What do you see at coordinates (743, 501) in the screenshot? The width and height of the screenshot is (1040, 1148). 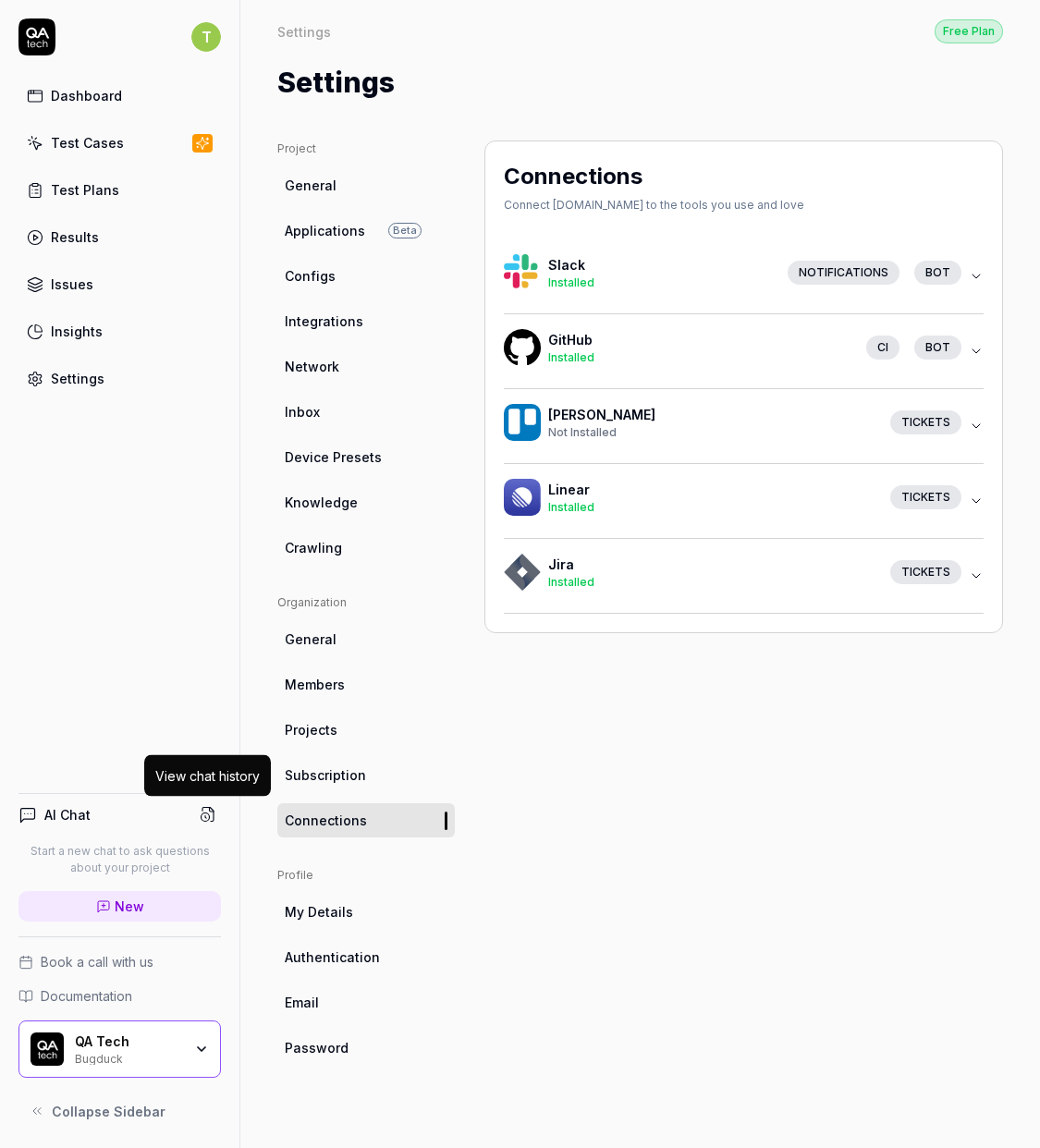 I see `button: HackofficeLinearInstalledTickets` at bounding box center [743, 501].